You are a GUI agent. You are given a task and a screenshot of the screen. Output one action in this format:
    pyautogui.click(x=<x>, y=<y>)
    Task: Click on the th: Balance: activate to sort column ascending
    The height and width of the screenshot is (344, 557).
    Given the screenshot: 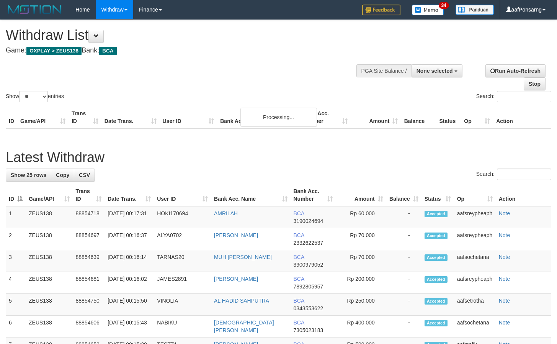 What is the action you would take?
    pyautogui.click(x=404, y=195)
    